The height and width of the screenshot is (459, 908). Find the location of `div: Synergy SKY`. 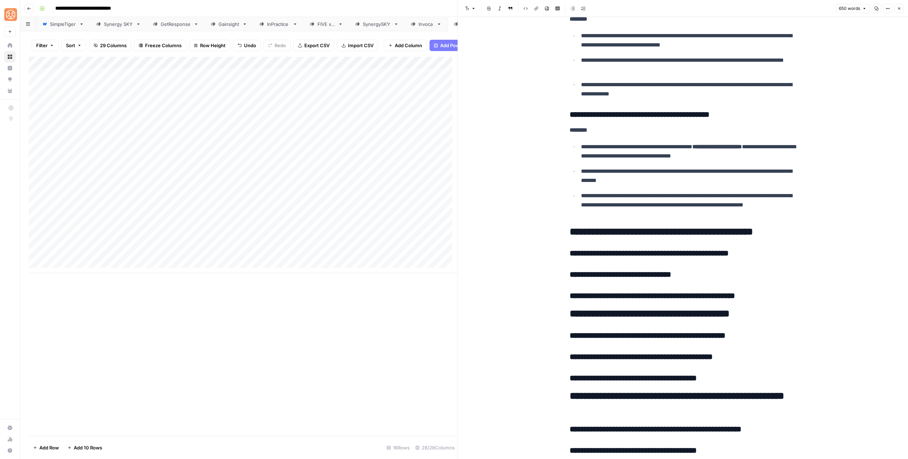

div: Synergy SKY is located at coordinates (118, 24).